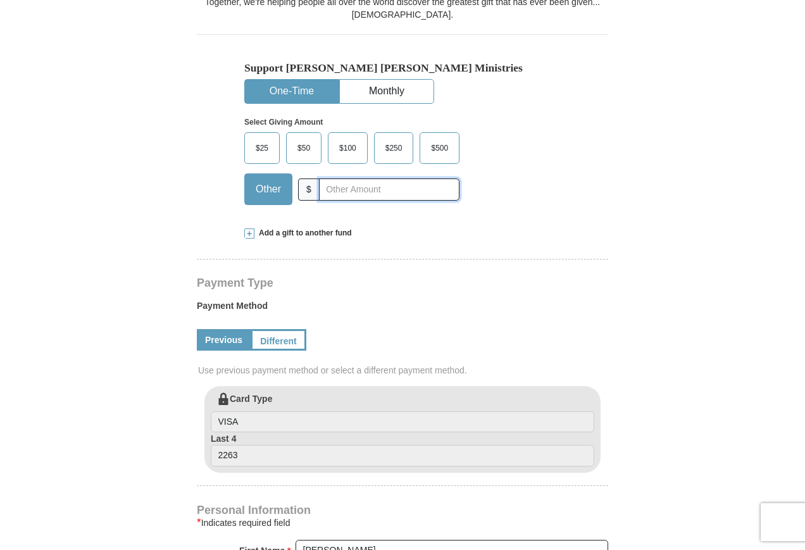  Describe the element at coordinates (403, 413) in the screenshot. I see `label: Card Type` at that location.